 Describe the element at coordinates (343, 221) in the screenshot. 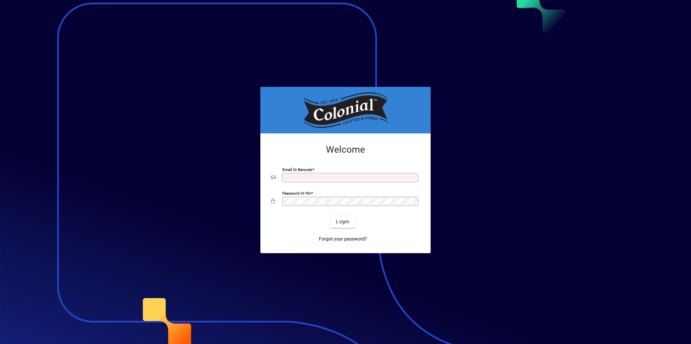

I see `span: Login` at that location.